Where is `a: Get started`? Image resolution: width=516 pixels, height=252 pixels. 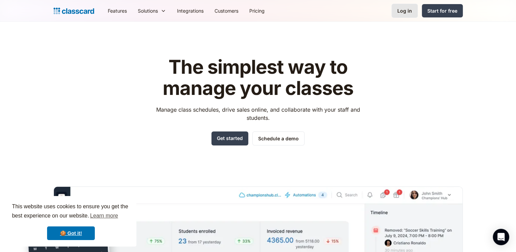
a: Get started is located at coordinates (230, 138).